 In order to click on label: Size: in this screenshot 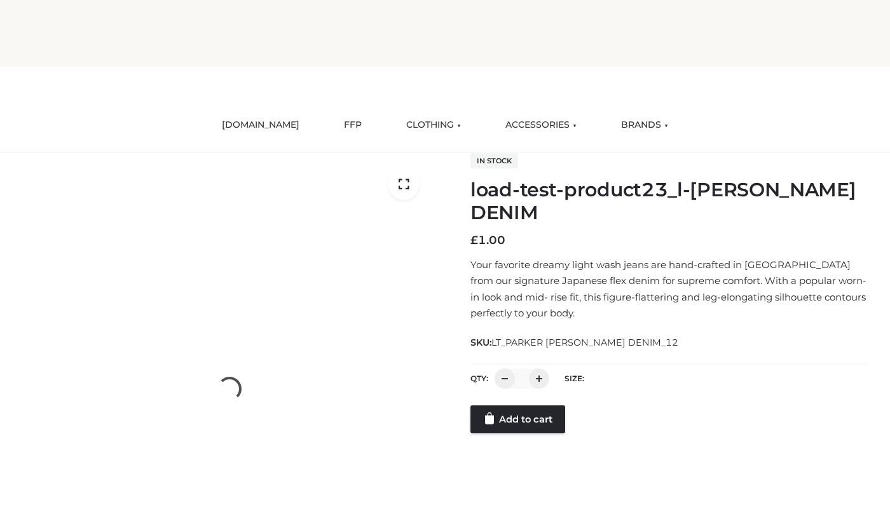, I will do `click(574, 378)`.